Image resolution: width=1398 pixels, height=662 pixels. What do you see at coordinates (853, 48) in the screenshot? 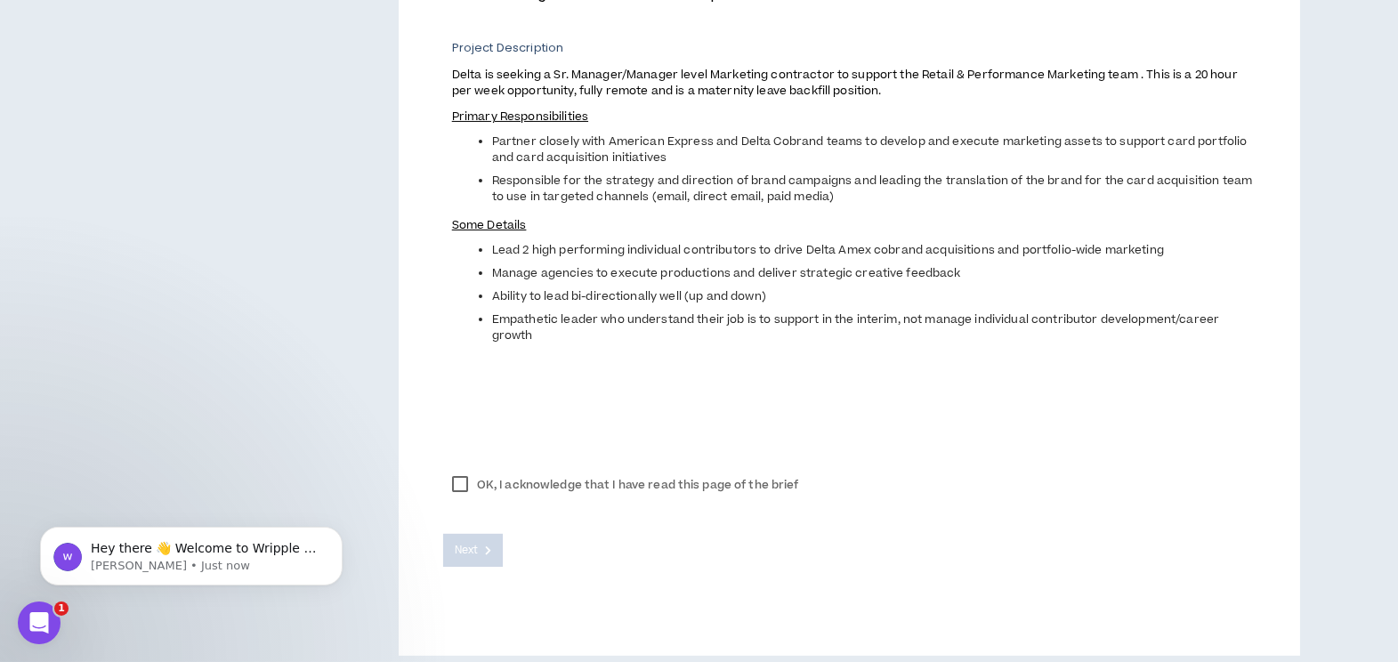
I see `p: Project Description` at bounding box center [853, 48].